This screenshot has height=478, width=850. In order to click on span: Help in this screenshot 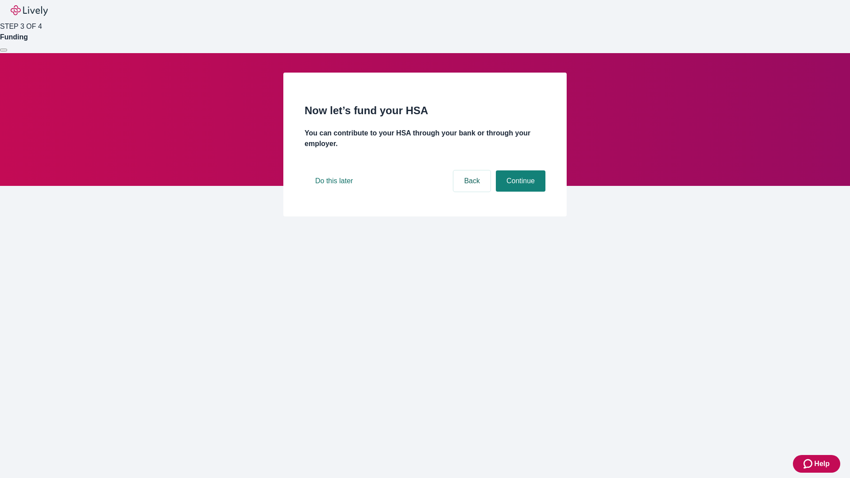, I will do `click(821, 464)`.